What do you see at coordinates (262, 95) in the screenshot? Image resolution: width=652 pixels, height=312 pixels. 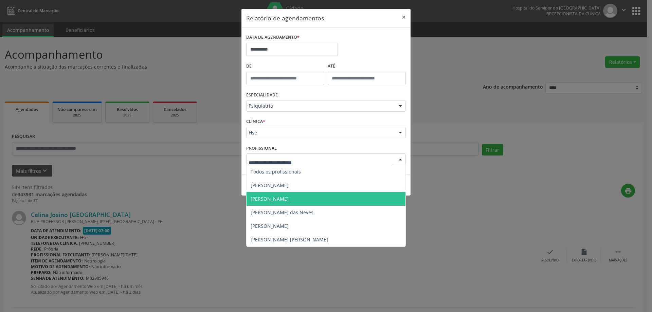 I see `label: ESPECIALIDADE` at bounding box center [262, 95].